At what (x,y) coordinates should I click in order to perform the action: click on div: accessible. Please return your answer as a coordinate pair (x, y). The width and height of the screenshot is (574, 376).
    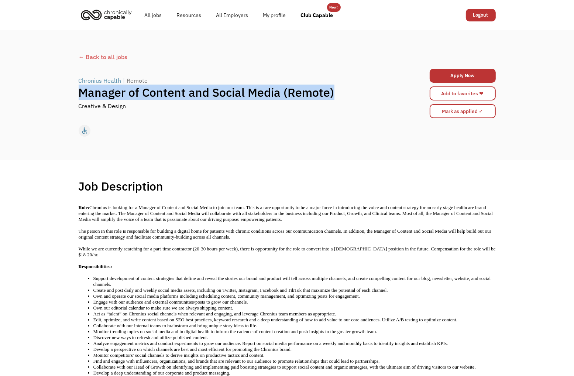
    Looking at the image, I should click on (84, 131).